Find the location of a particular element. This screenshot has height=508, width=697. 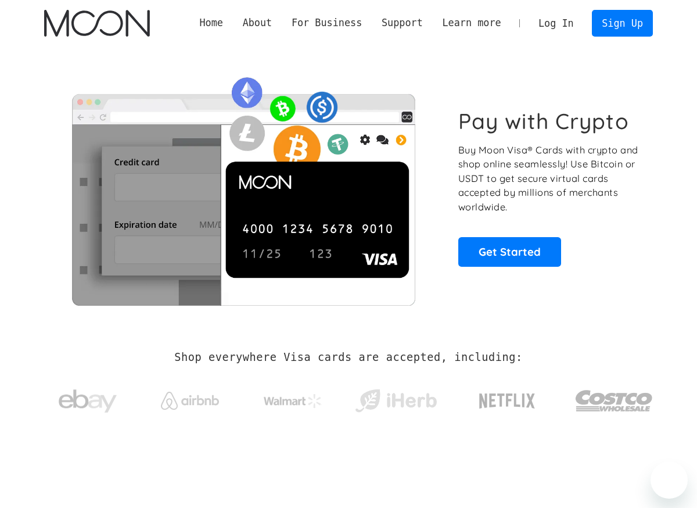

a: Log In is located at coordinates (556, 23).